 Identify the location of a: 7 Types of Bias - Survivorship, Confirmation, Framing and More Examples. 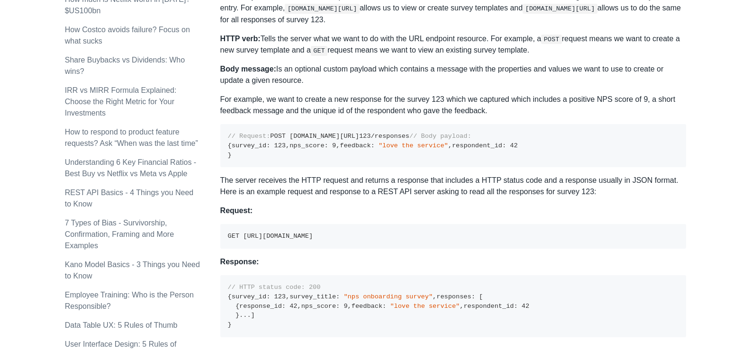
(119, 234).